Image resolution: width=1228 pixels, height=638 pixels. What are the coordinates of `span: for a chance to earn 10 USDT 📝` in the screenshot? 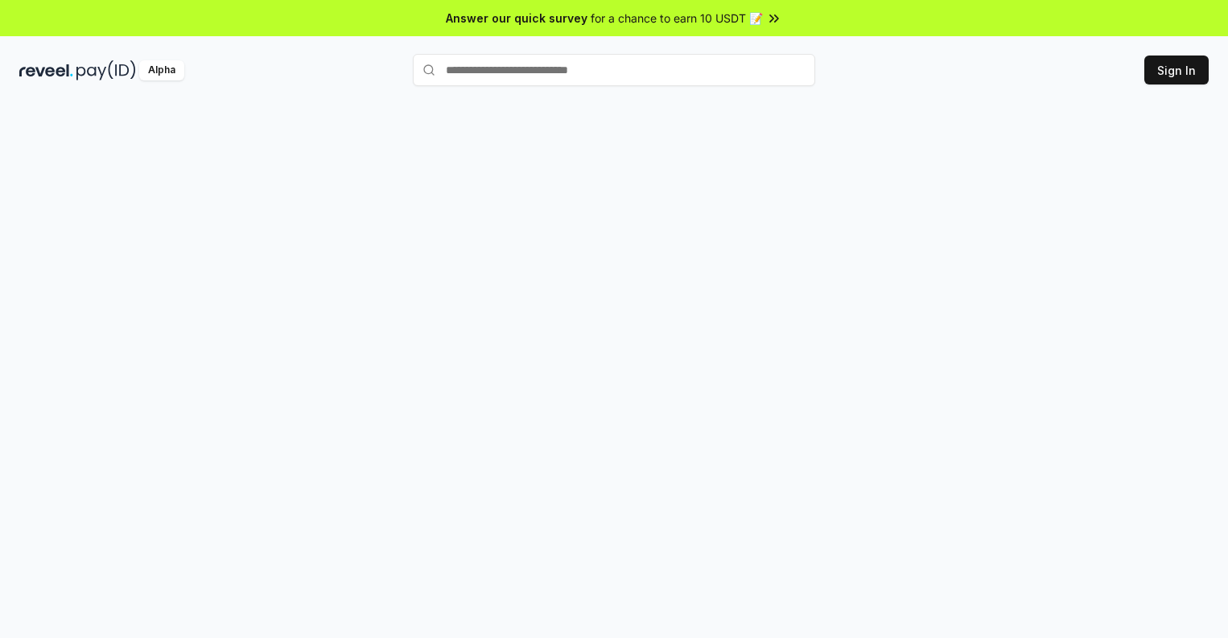 It's located at (677, 18).